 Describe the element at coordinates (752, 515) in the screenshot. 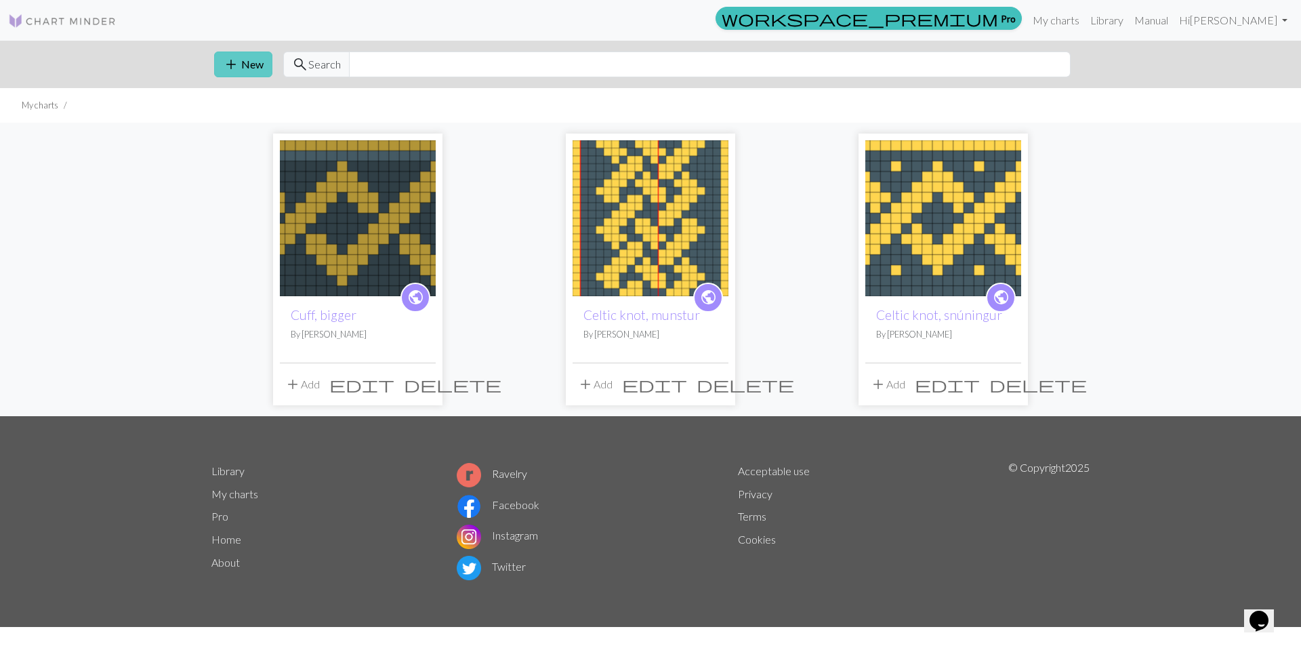

I see `a: Terms` at that location.